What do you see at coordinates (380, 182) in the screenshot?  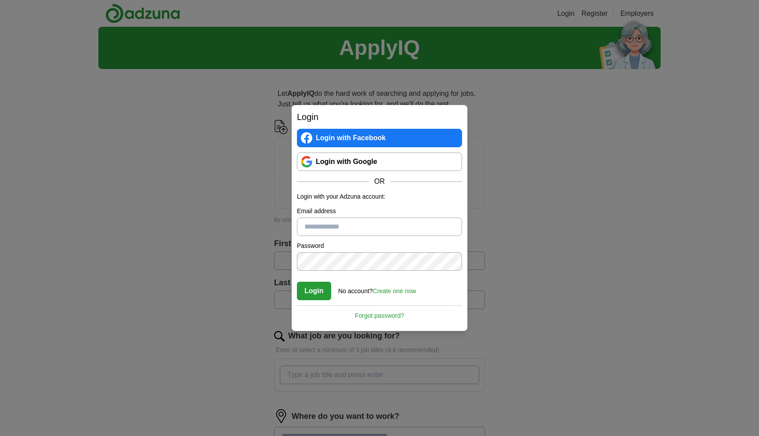 I see `span: OR` at bounding box center [380, 182].